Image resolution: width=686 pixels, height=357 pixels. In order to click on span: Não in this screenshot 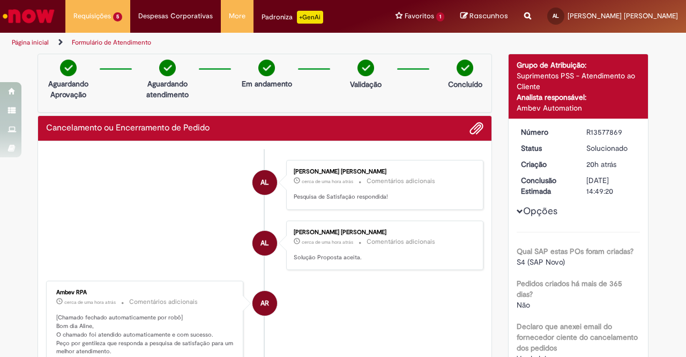, I will do `click(523, 305)`.